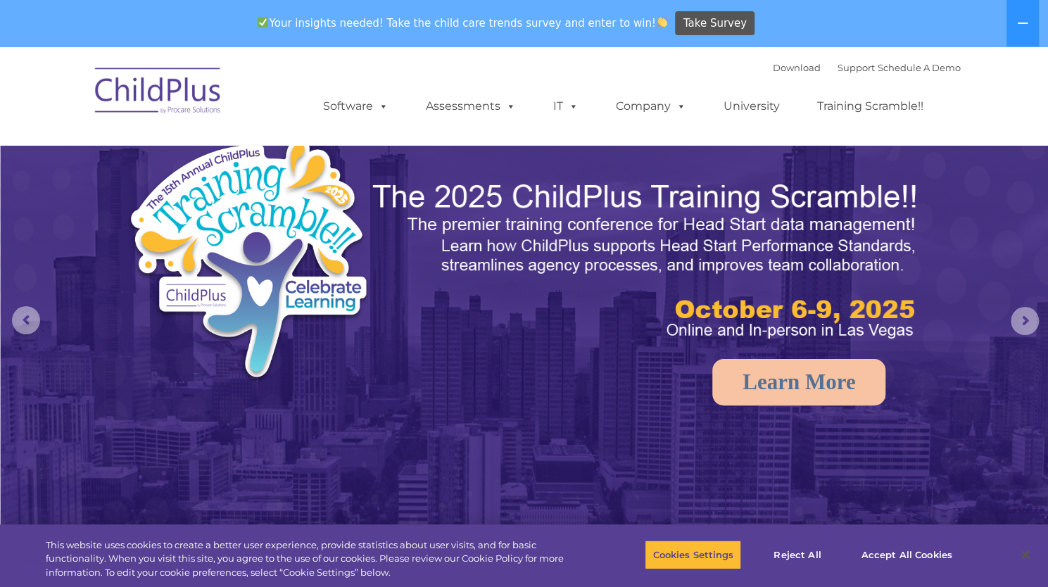  I want to click on span: Phone number, so click(225, 156).